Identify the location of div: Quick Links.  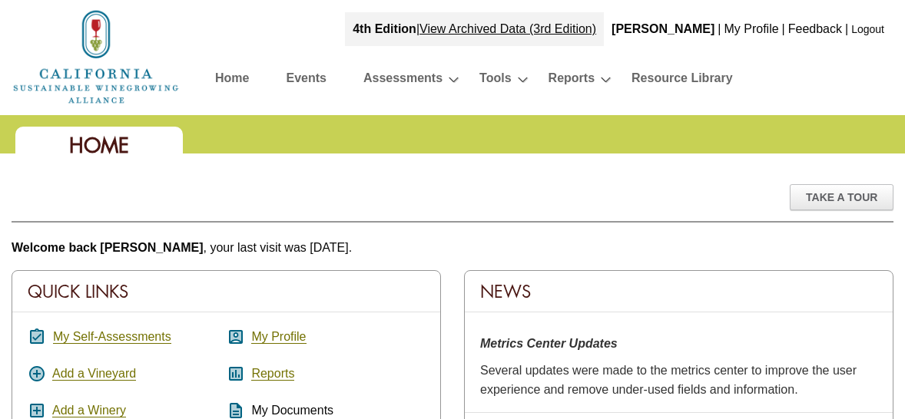
(226, 292).